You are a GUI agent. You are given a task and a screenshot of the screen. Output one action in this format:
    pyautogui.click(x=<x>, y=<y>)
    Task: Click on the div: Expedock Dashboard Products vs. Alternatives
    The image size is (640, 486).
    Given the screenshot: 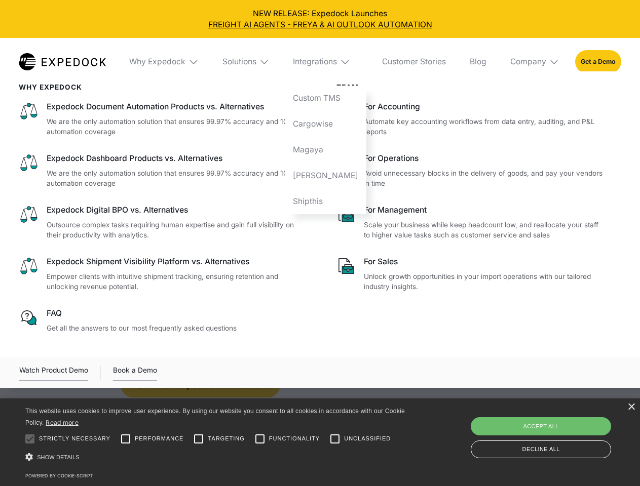 What is the action you would take?
    pyautogui.click(x=175, y=158)
    